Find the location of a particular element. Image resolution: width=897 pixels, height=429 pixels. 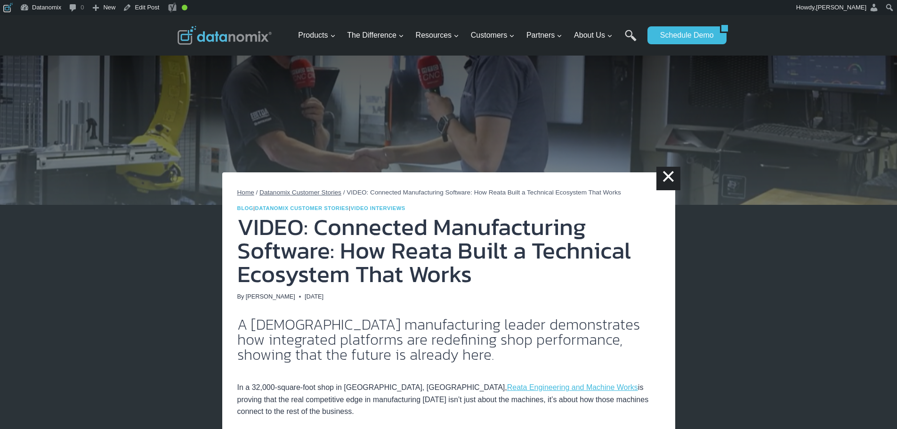

div: Good is located at coordinates (185, 8).